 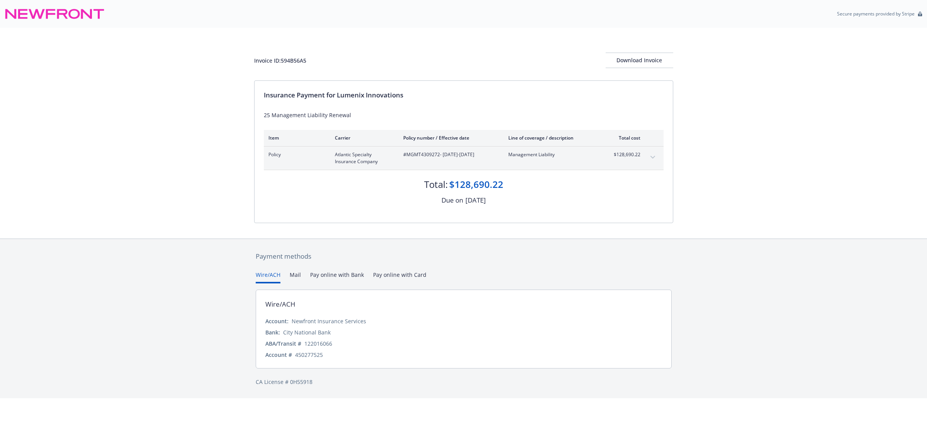 I want to click on div: Payment methods, so click(x=463, y=256).